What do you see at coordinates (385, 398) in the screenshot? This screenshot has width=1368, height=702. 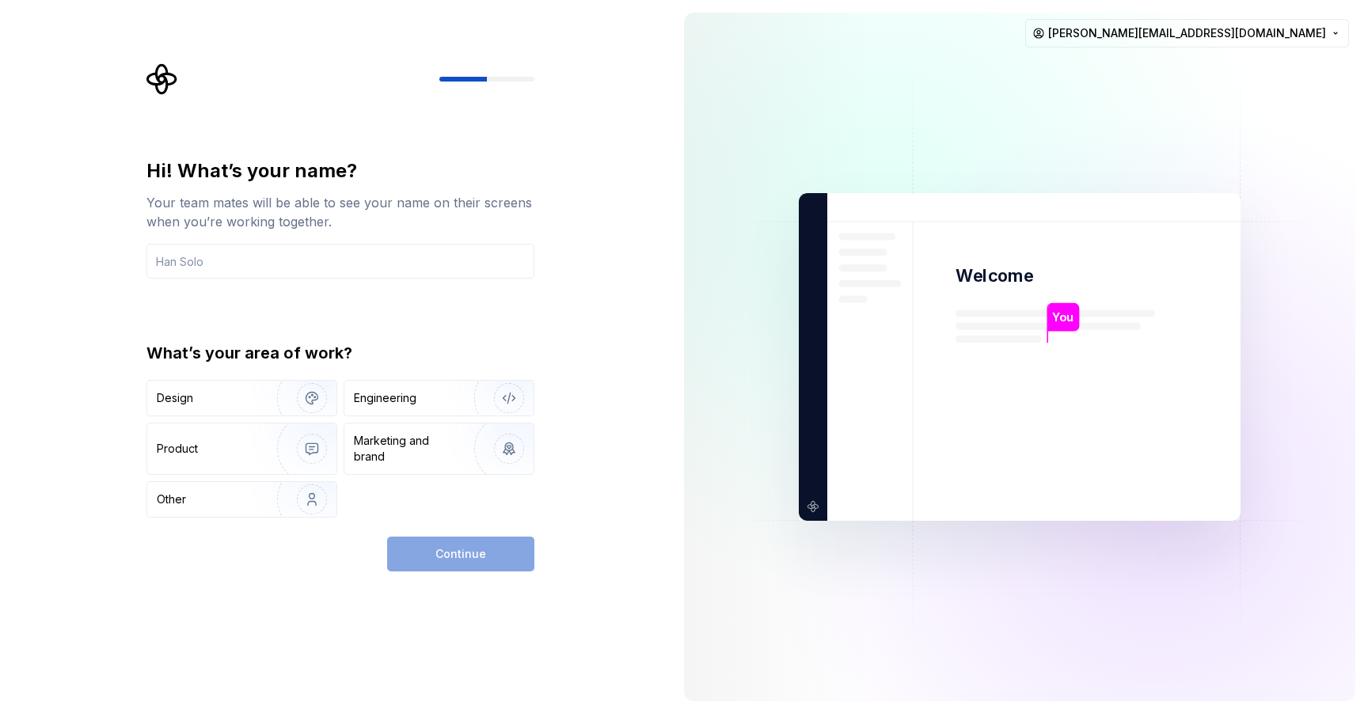 I see `div: Engineering` at bounding box center [385, 398].